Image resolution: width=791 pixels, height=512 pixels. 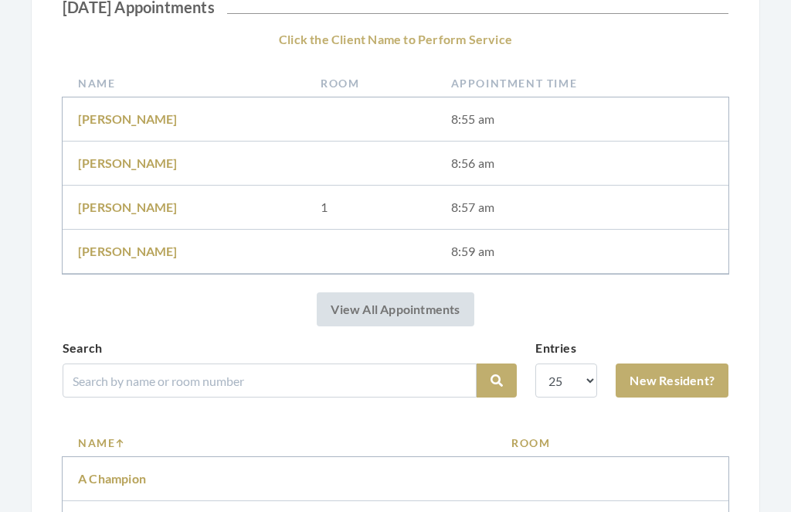 What do you see at coordinates (582, 251) in the screenshot?
I see `td: 8:59 am` at bounding box center [582, 251].